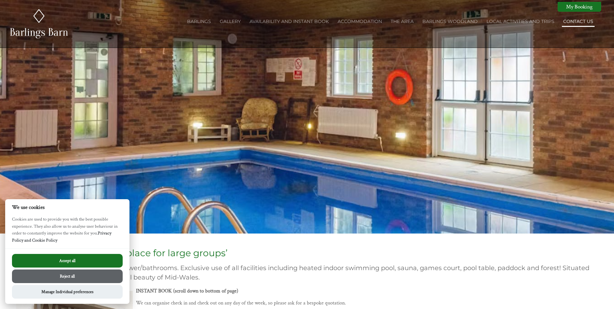 This screenshot has width=614, height=309. I want to click on a: Accommodation, so click(360, 21).